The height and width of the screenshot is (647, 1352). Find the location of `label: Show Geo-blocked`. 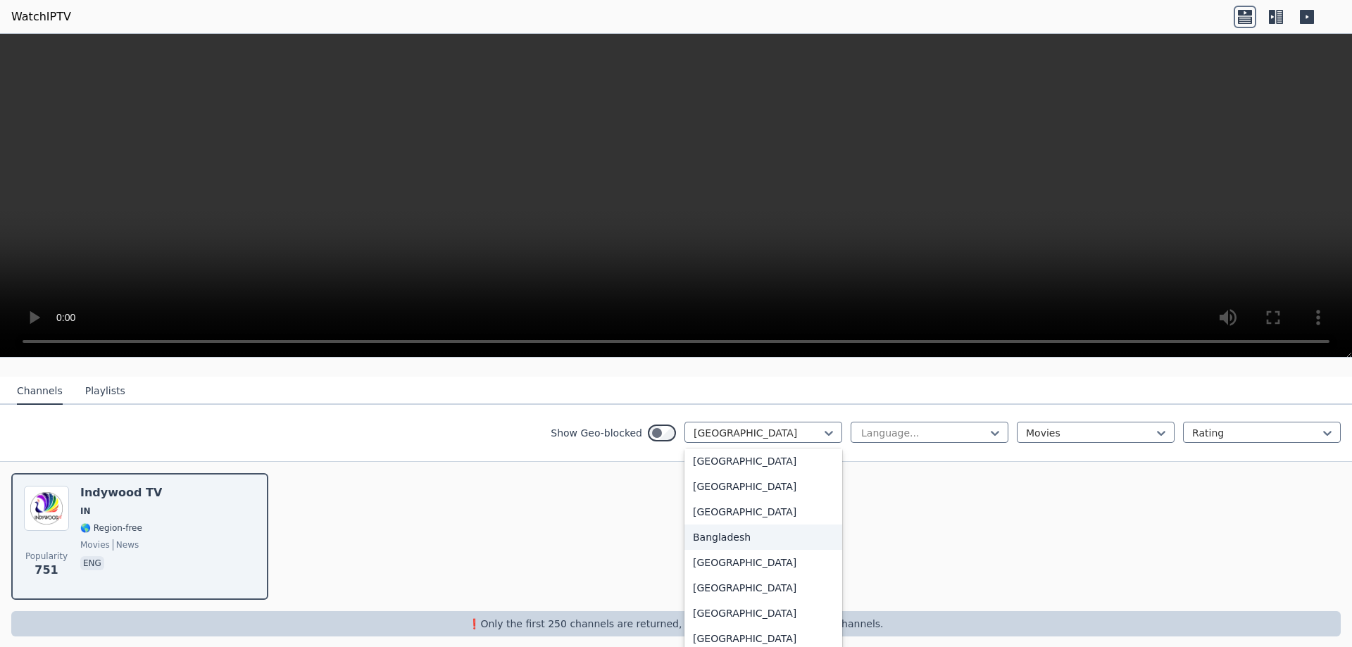

label: Show Geo-blocked is located at coordinates (596, 433).